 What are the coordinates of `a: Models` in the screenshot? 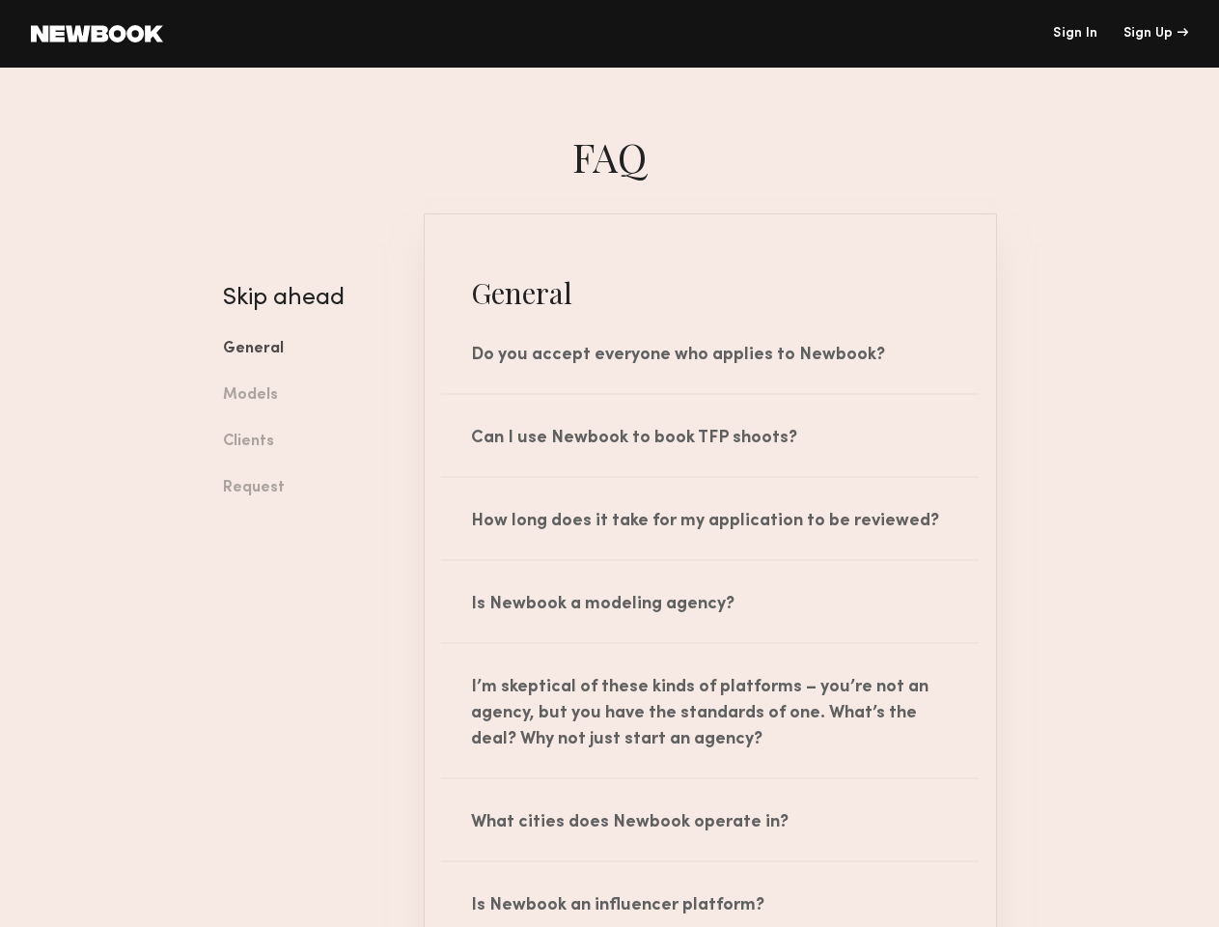 It's located at (309, 396).